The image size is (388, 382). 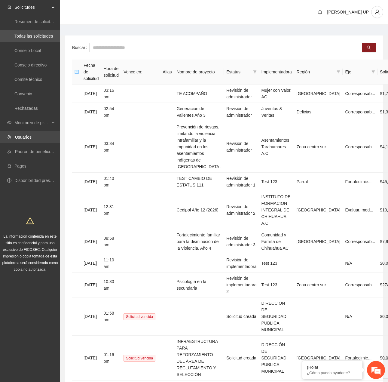 I want to click on td: 01:16 pm, so click(x=111, y=358).